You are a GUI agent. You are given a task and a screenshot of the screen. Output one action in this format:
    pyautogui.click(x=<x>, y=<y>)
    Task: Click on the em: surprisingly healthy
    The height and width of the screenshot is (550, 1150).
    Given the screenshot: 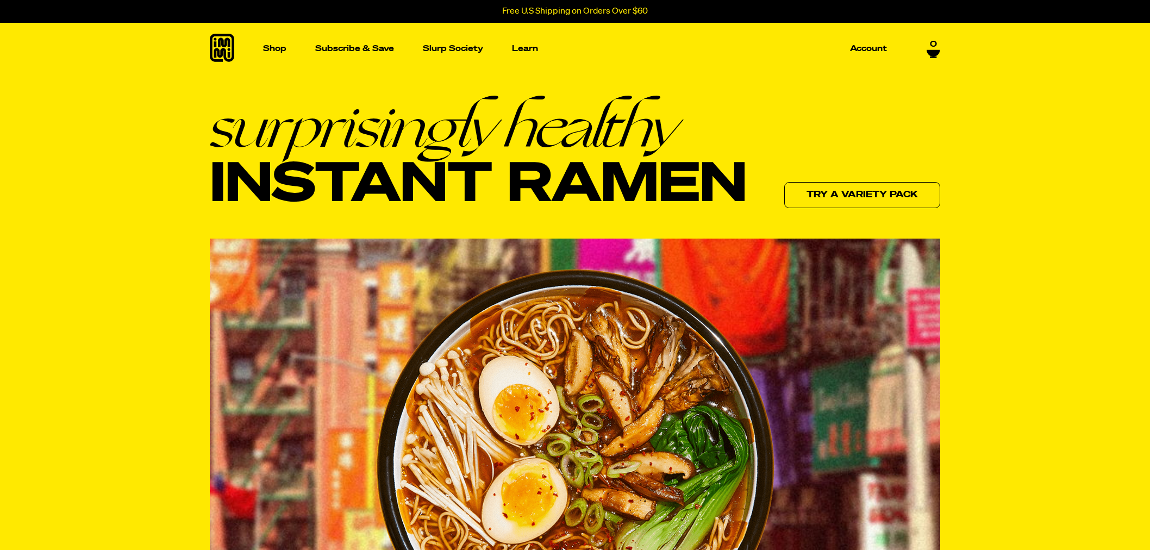 What is the action you would take?
    pyautogui.click(x=478, y=126)
    